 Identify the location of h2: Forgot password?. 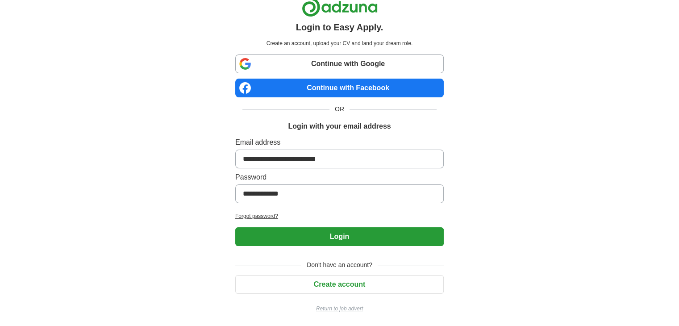
(339, 216).